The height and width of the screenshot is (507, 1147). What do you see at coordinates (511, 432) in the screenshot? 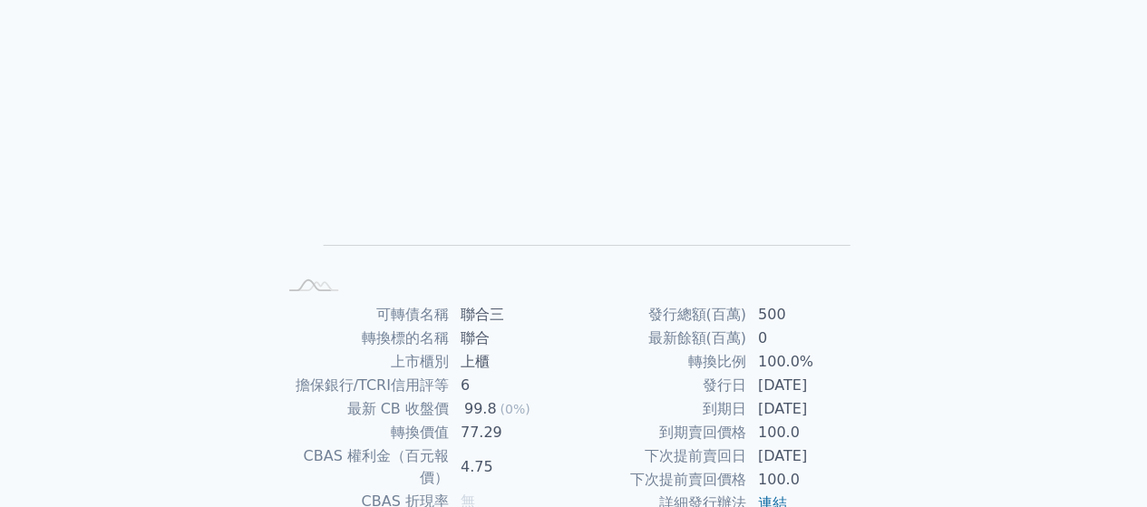
I see `td: 77.29` at bounding box center [511, 432].